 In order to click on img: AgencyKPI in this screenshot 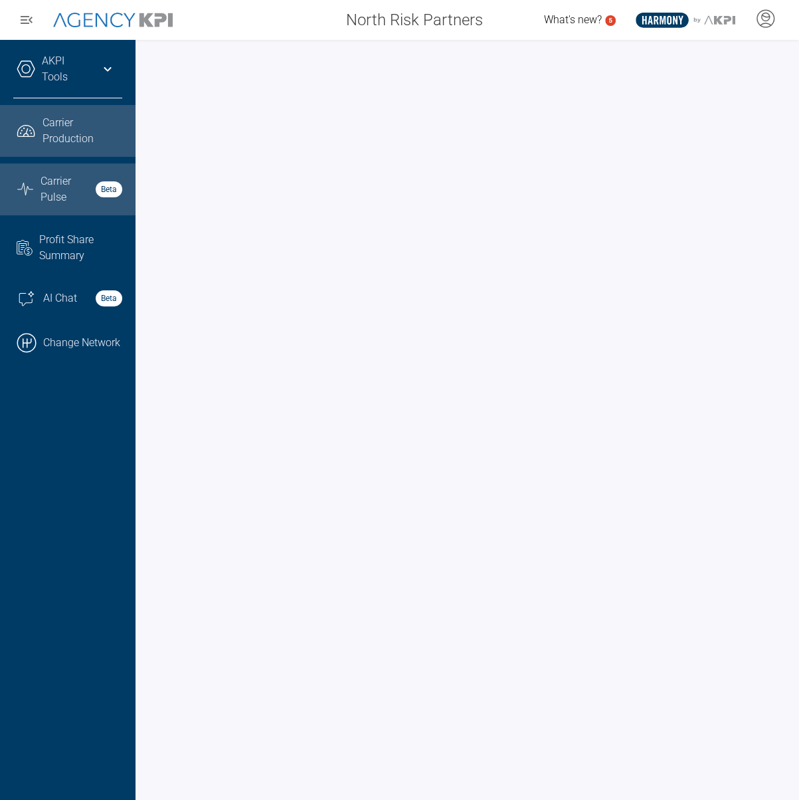, I will do `click(113, 20)`.